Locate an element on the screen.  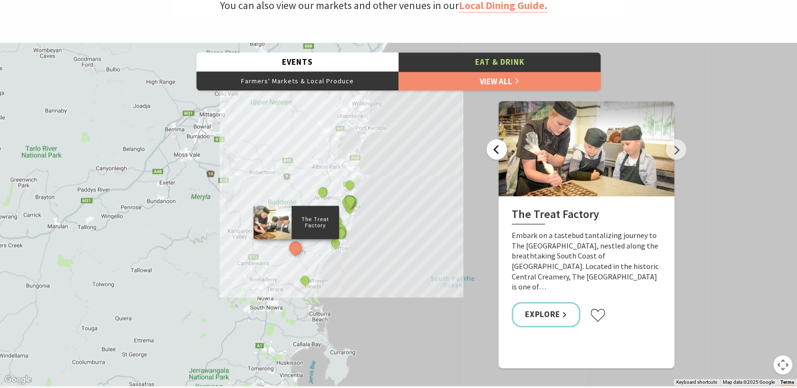
button: See detail about Silica Restaurant and Bar is located at coordinates (350, 202).